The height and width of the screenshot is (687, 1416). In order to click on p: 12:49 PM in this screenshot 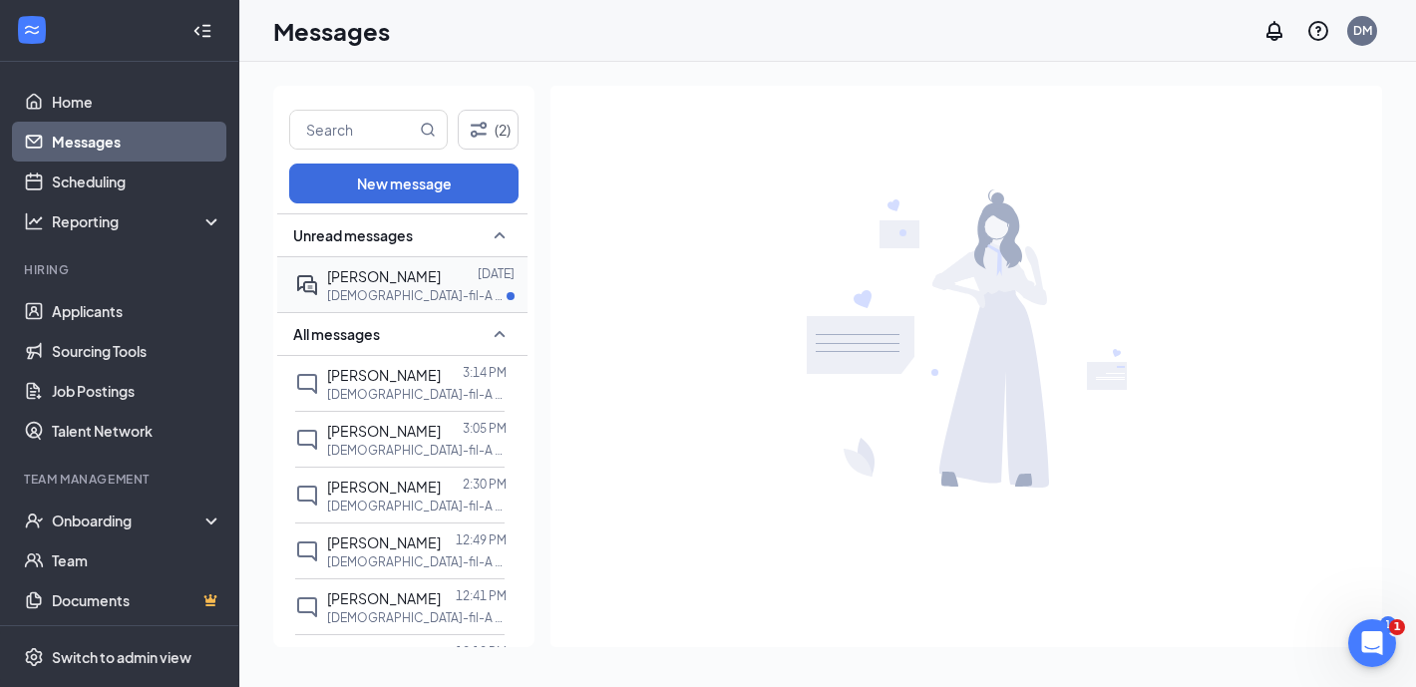, I will do `click(481, 539)`.